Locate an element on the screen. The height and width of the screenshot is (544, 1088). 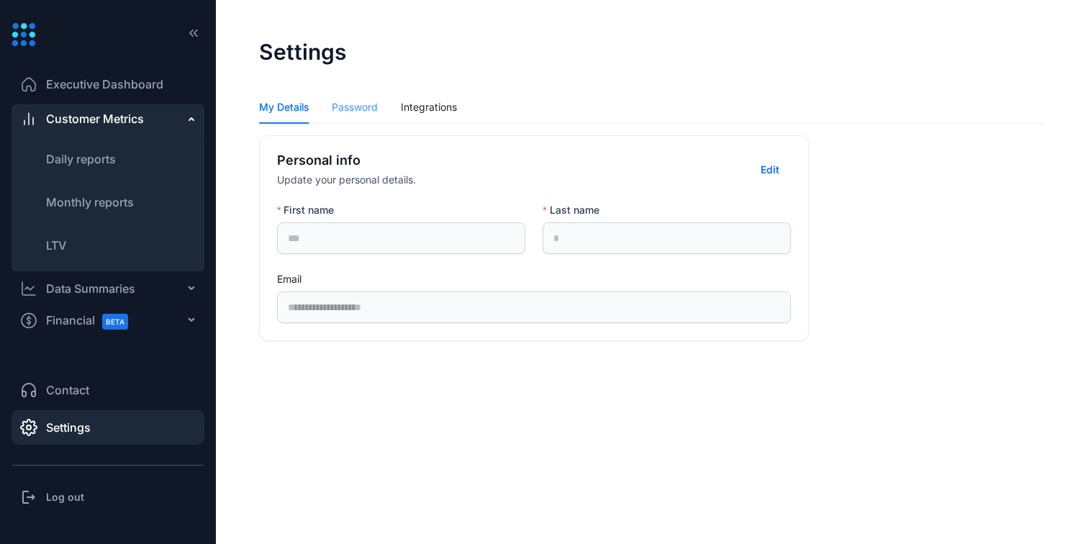
input: Email is located at coordinates (534, 307).